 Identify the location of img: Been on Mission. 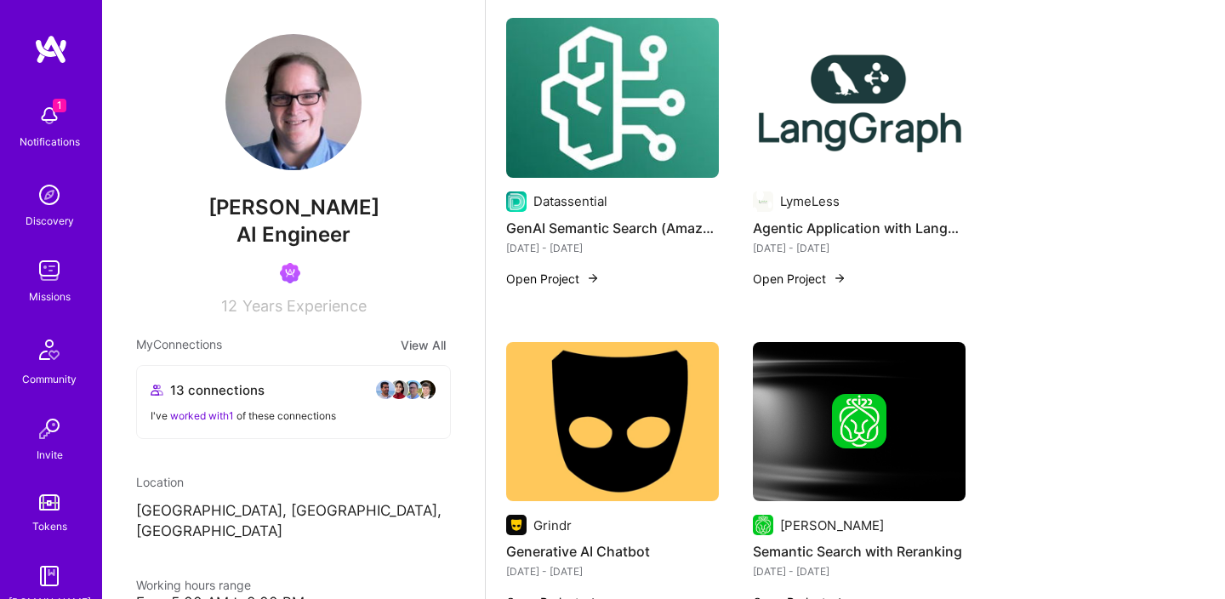
(290, 273).